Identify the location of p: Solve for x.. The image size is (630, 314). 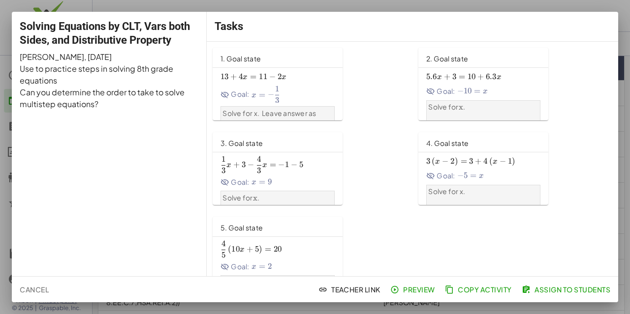
(483, 192).